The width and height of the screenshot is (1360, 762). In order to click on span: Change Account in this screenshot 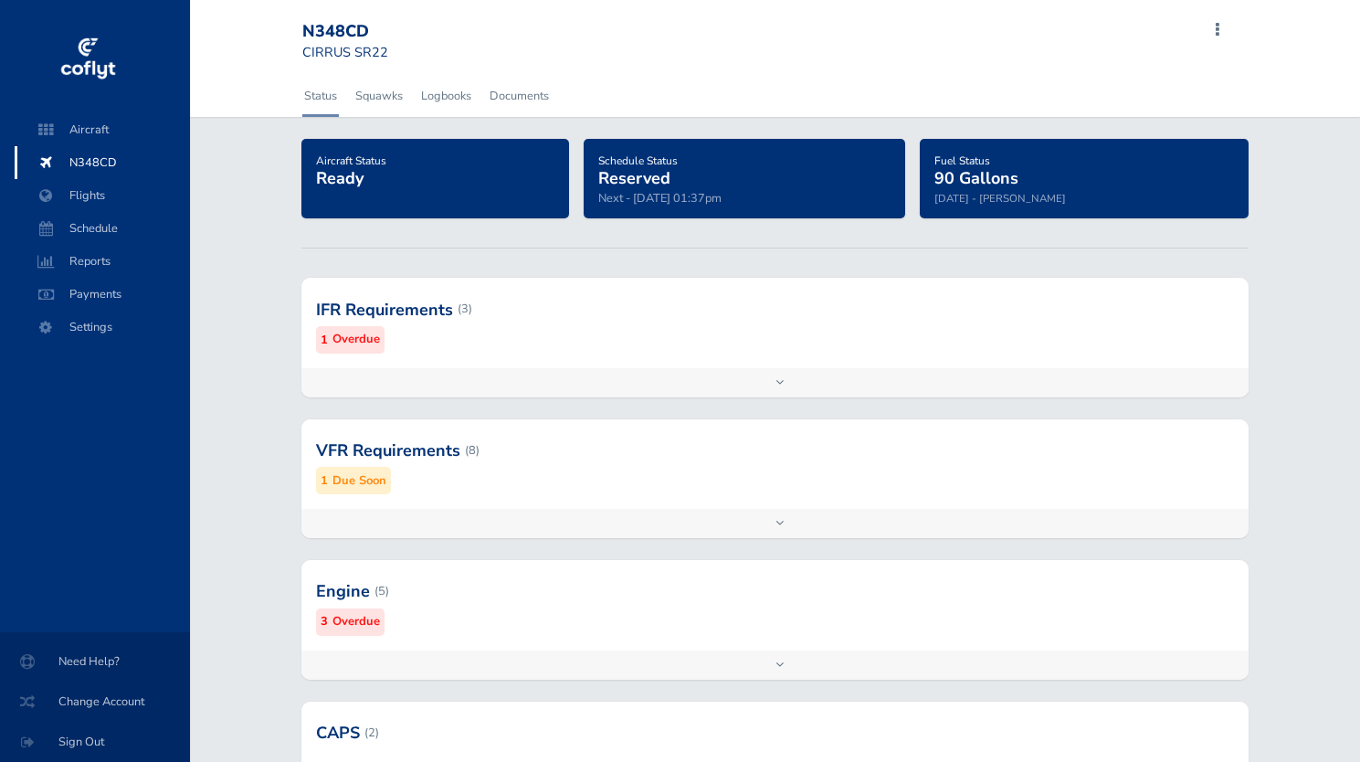, I will do `click(95, 701)`.